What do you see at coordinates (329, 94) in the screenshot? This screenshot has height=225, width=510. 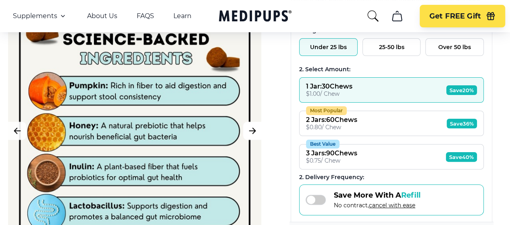 I see `div: $ 1.00 / Chew` at bounding box center [329, 94].